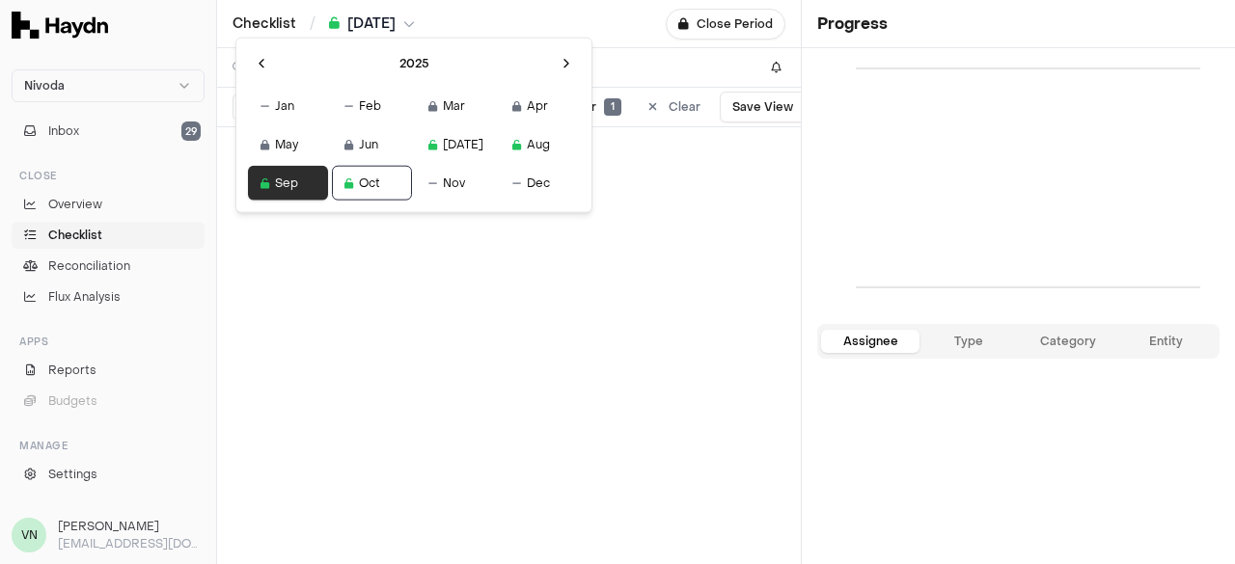 Image resolution: width=1235 pixels, height=564 pixels. What do you see at coordinates (414, 64) in the screenshot?
I see `span: 2025` at bounding box center [414, 64].